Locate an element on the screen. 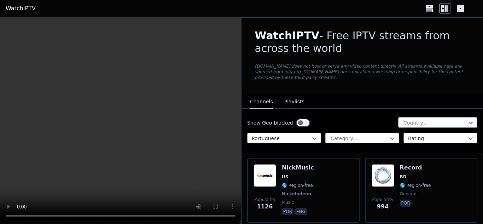  span: general is located at coordinates (408, 194).